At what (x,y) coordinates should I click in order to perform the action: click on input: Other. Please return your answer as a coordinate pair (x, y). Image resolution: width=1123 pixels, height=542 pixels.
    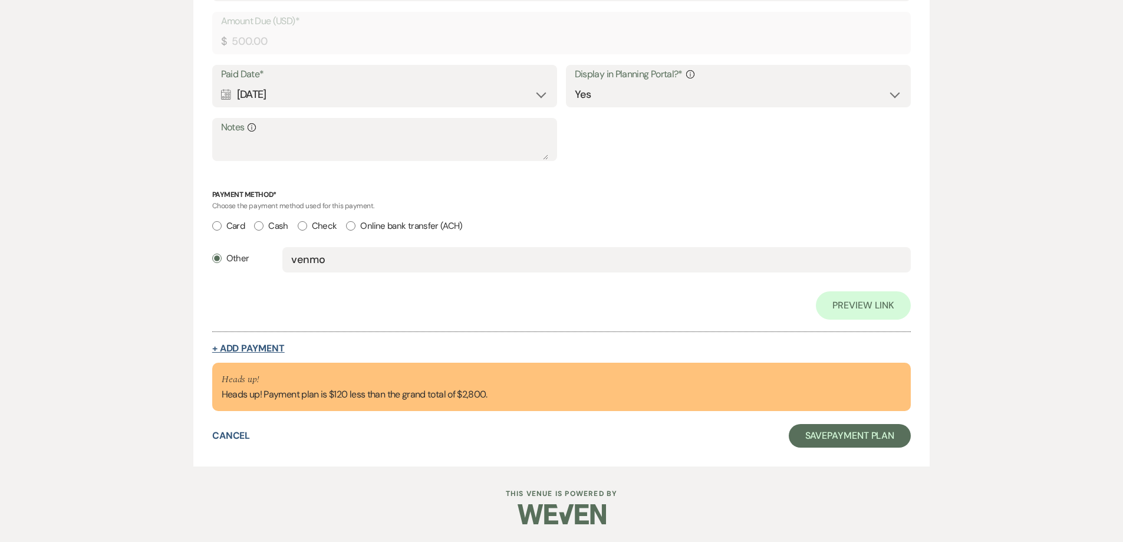
    Looking at the image, I should click on (217, 258).